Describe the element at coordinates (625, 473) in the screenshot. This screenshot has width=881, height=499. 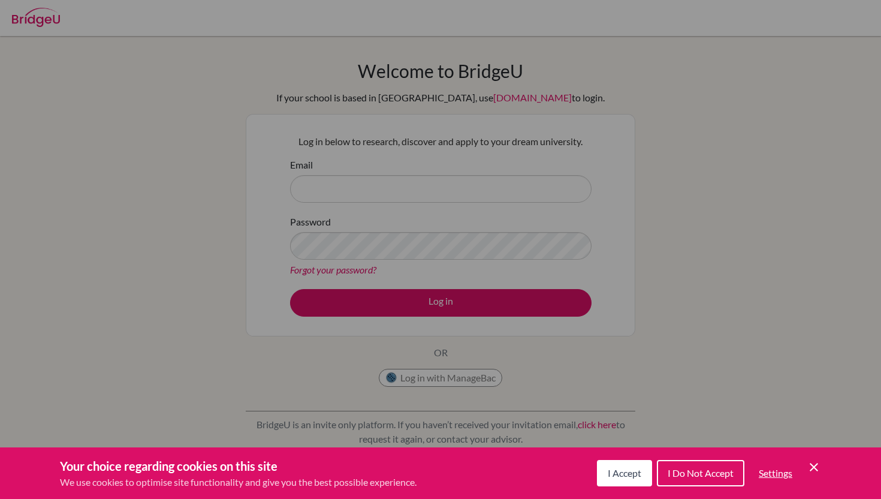
I see `button: I Accept` at that location.